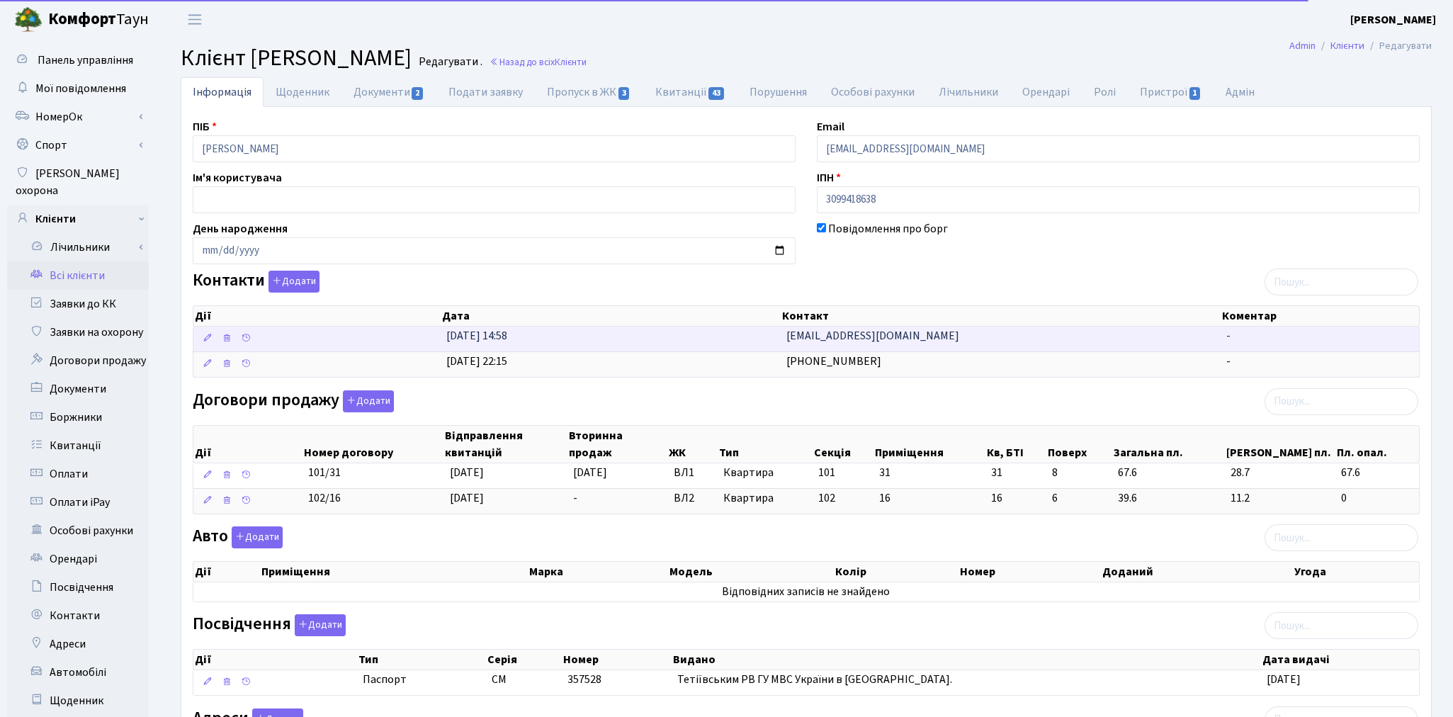  Describe the element at coordinates (373, 444) in the screenshot. I see `th: Номер договору` at that location.